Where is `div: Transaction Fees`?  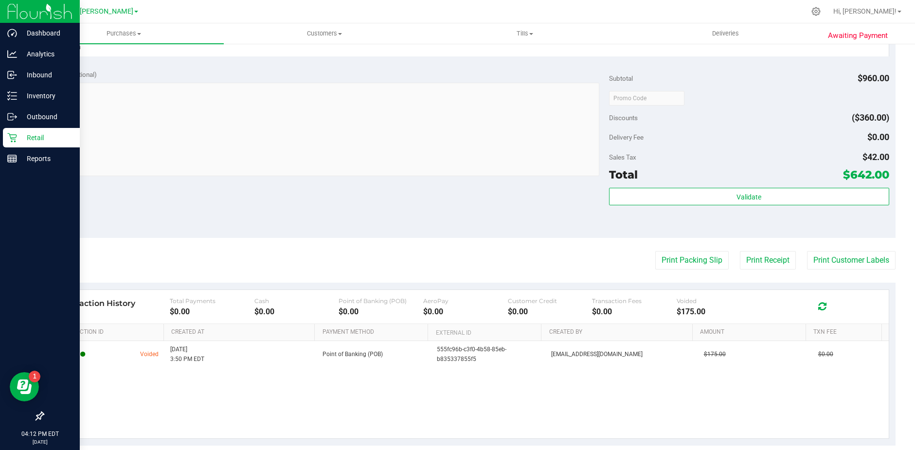
div: Transaction Fees is located at coordinates (634, 301).